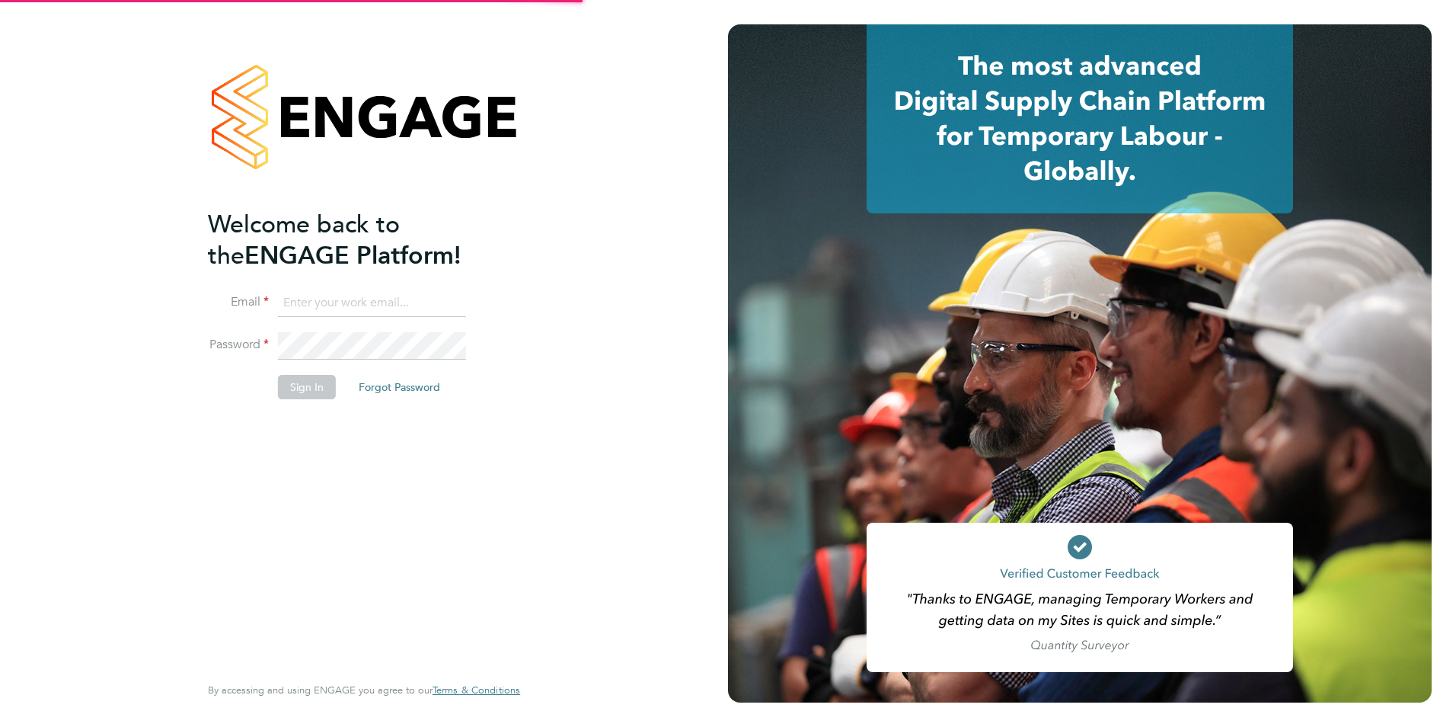 This screenshot has height=727, width=1456. Describe the element at coordinates (304, 240) in the screenshot. I see `span: Welcome back to the` at that location.